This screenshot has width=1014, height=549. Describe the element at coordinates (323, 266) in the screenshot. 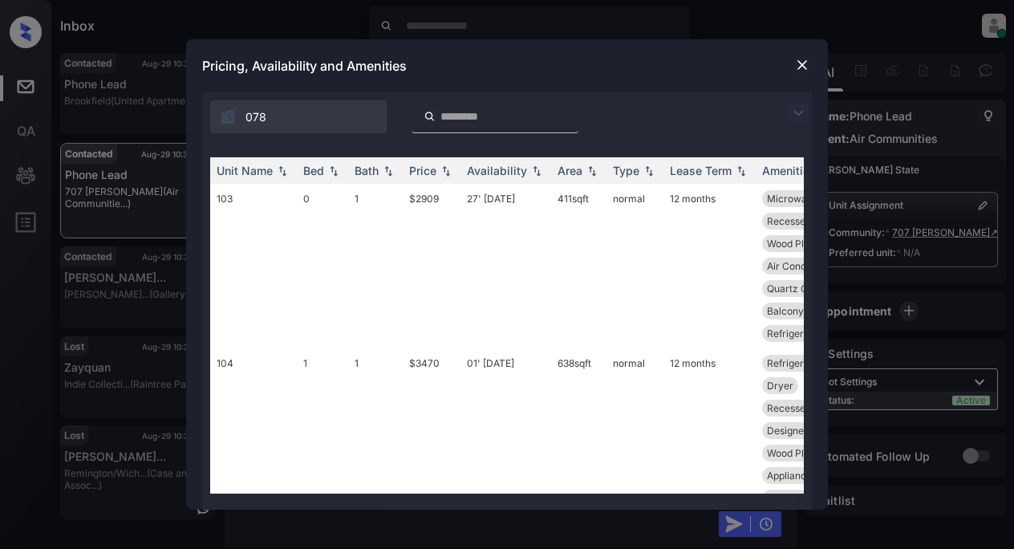

I see `td: 0` at that location.